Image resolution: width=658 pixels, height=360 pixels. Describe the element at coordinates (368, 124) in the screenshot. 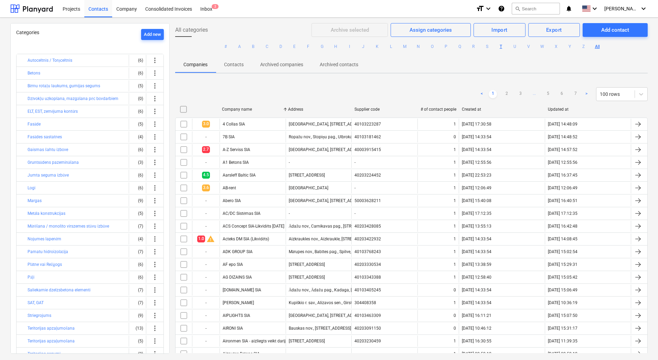

I see `div: 40103223287` at that location.